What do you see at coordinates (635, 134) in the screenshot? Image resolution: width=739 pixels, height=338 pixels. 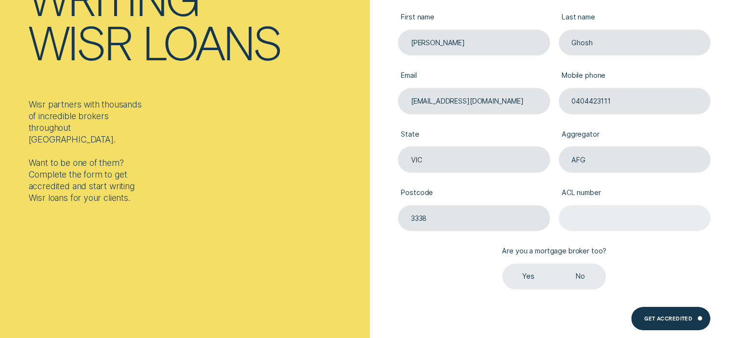 I see `label: Aggregator` at bounding box center [635, 134].